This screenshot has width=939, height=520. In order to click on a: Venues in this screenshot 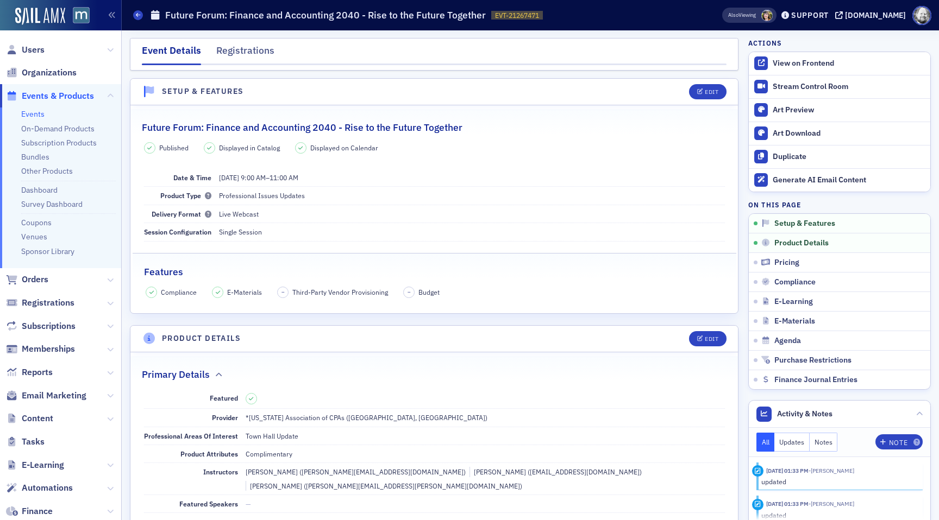, I will do `click(34, 237)`.